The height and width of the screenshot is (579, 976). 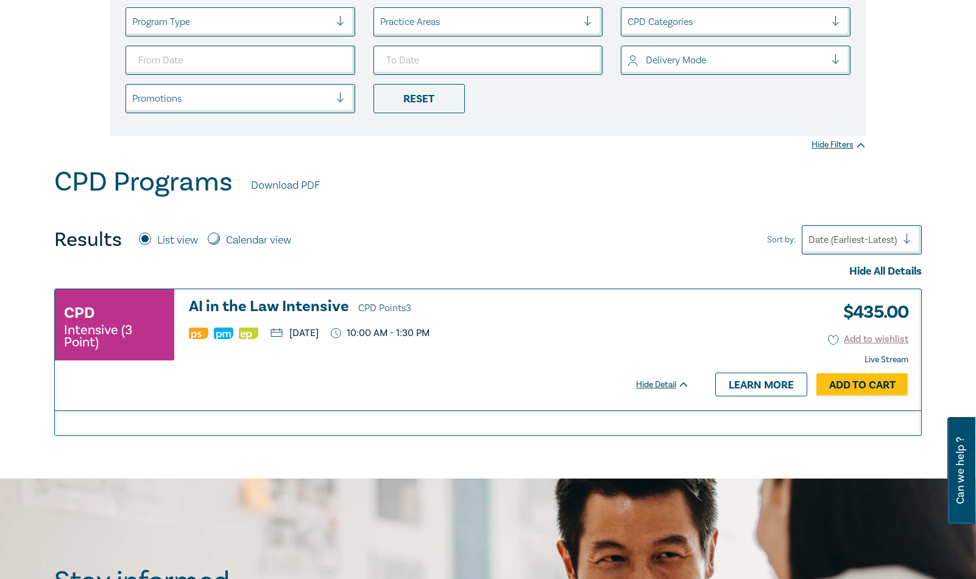 What do you see at coordinates (380, 333) in the screenshot?
I see `p: 10:00 AM - 1:30 PM` at bounding box center [380, 333].